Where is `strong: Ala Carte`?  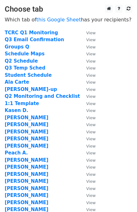 strong: Ala Carte is located at coordinates (17, 82).